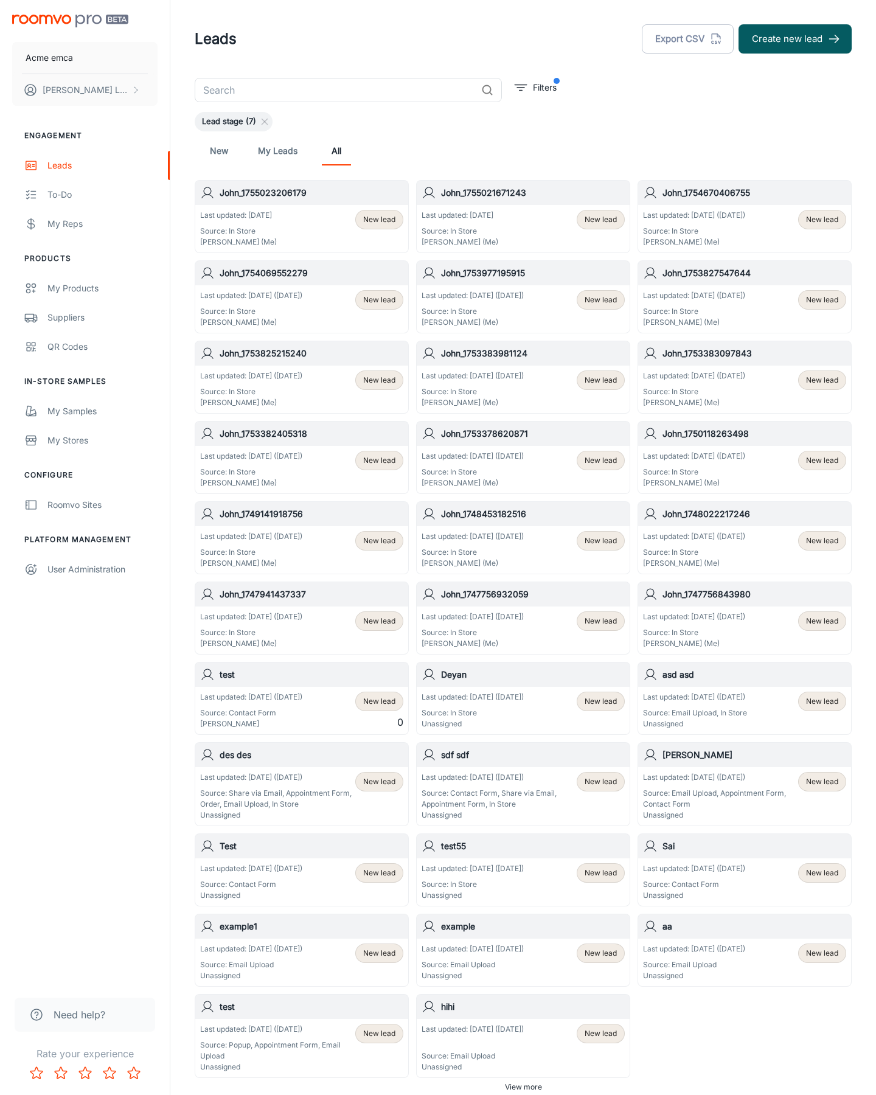 The width and height of the screenshot is (876, 1095). Describe the element at coordinates (754, 594) in the screenshot. I see `h6: John_1747756843980` at that location.